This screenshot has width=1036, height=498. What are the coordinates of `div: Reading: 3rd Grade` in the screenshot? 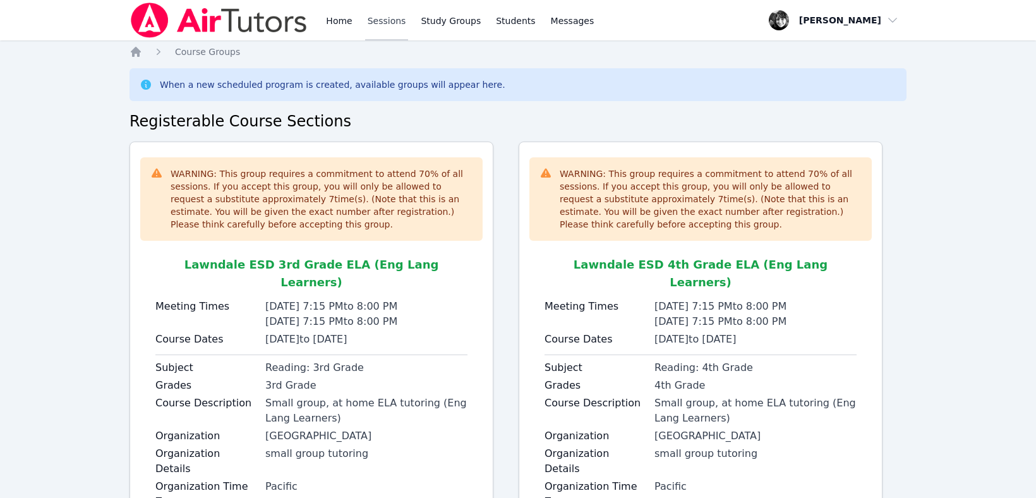 It's located at (366, 368).